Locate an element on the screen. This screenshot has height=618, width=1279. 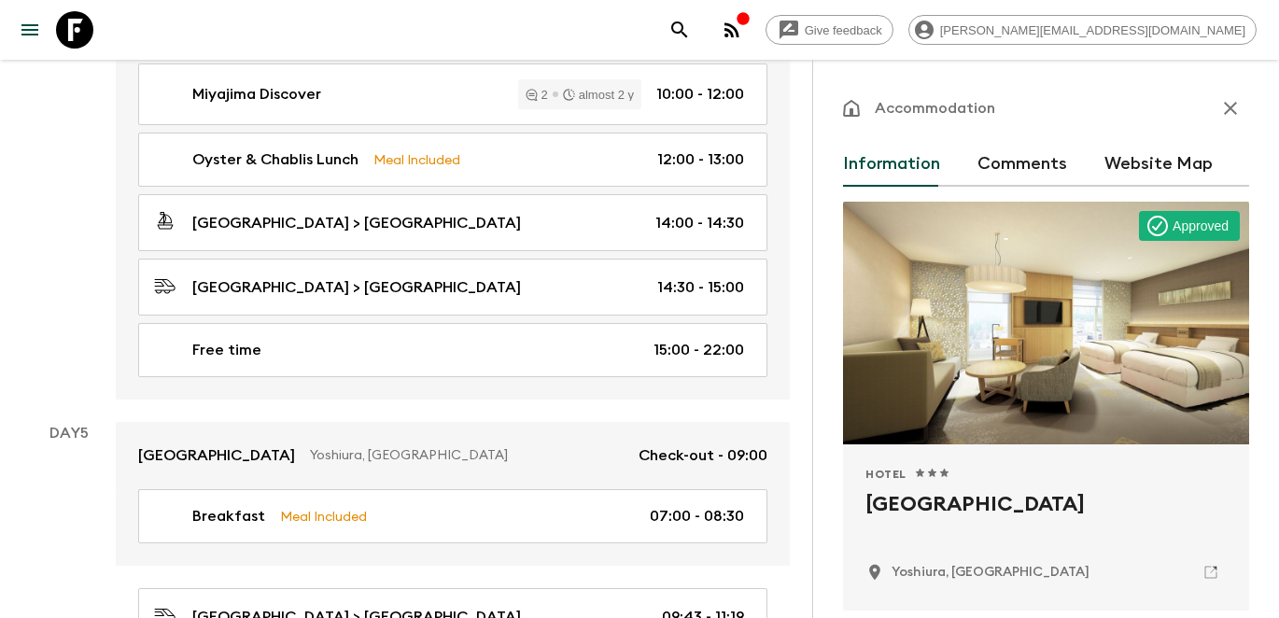
p: Free time is located at coordinates (227, 350).